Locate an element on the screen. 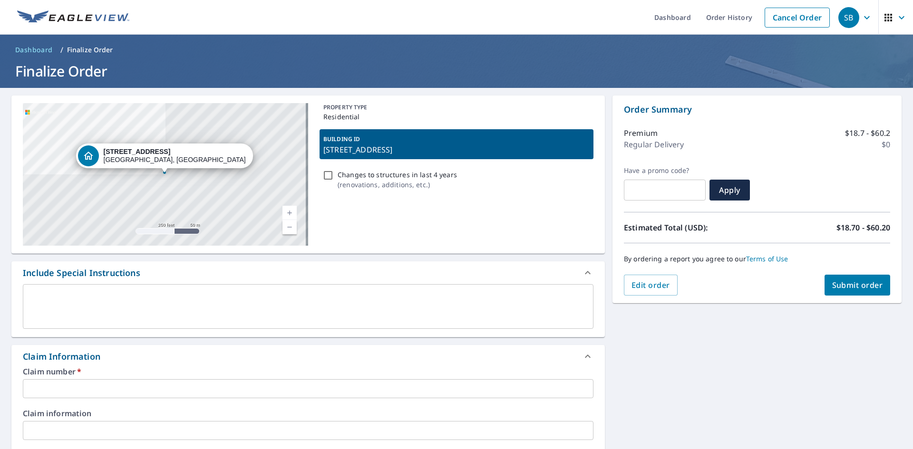  p: $0 is located at coordinates (886, 145).